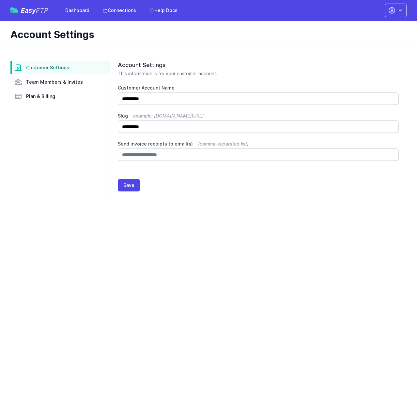 The image size is (417, 419). What do you see at coordinates (258, 116) in the screenshot?
I see `label: Slug` at bounding box center [258, 116].